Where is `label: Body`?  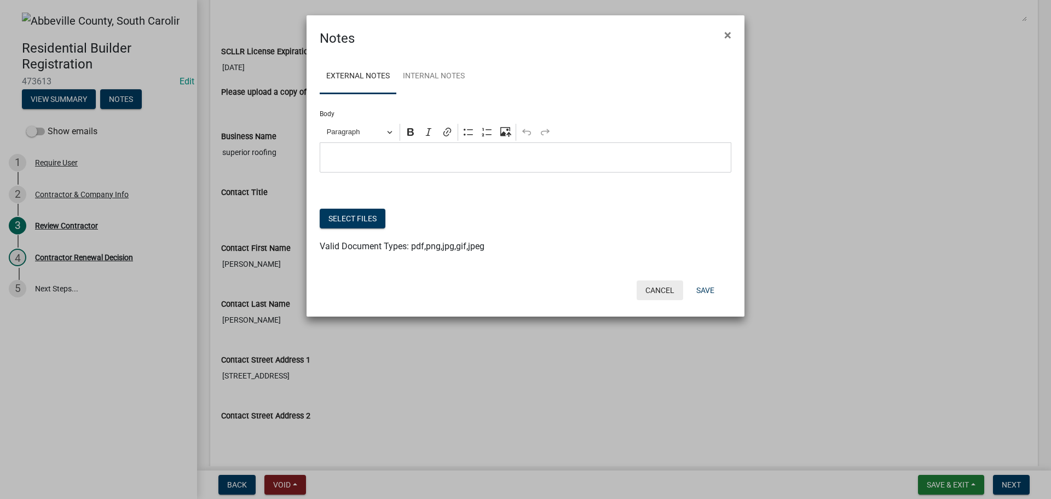 label: Body is located at coordinates (327, 114).